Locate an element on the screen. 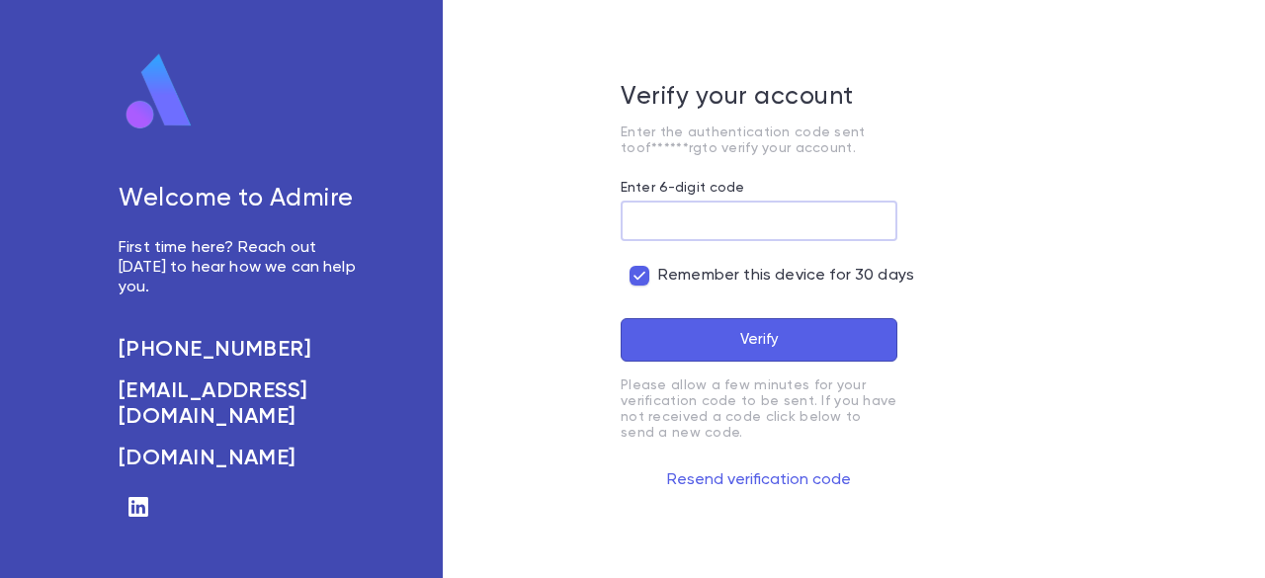  button: Verify is located at coordinates (759, 340).